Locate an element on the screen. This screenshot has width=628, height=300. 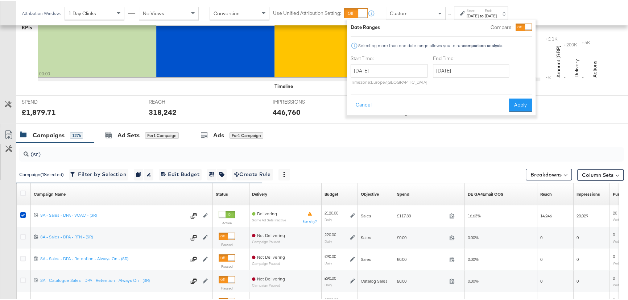
span: IMPRESSIONS is located at coordinates (300, 101).